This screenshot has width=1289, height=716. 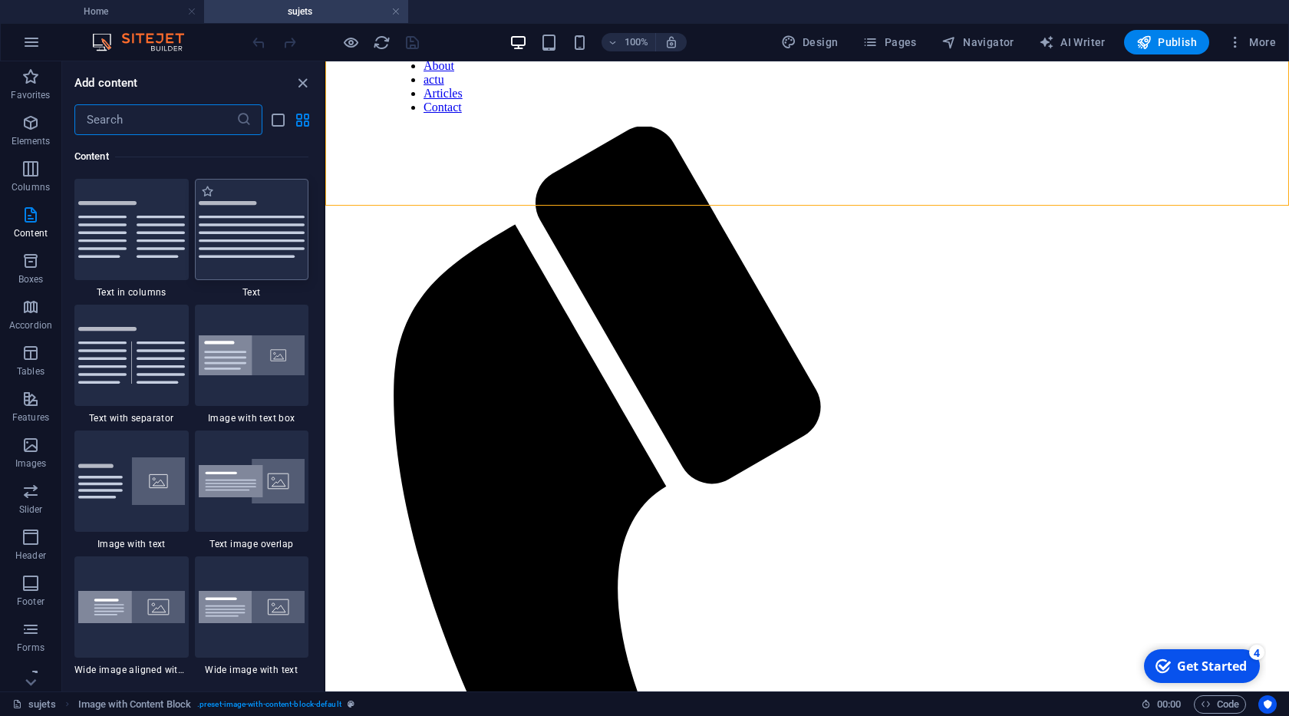 What do you see at coordinates (252, 239) in the screenshot?
I see `div: Text` at bounding box center [252, 239].